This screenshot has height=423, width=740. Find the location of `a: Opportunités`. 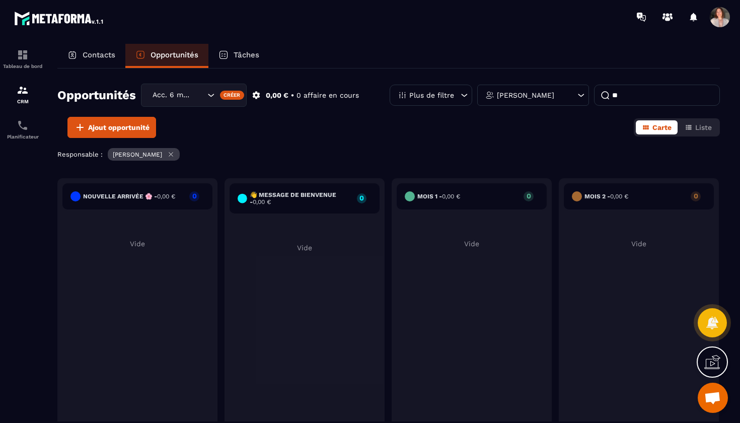

a: Opportunités is located at coordinates (167, 56).